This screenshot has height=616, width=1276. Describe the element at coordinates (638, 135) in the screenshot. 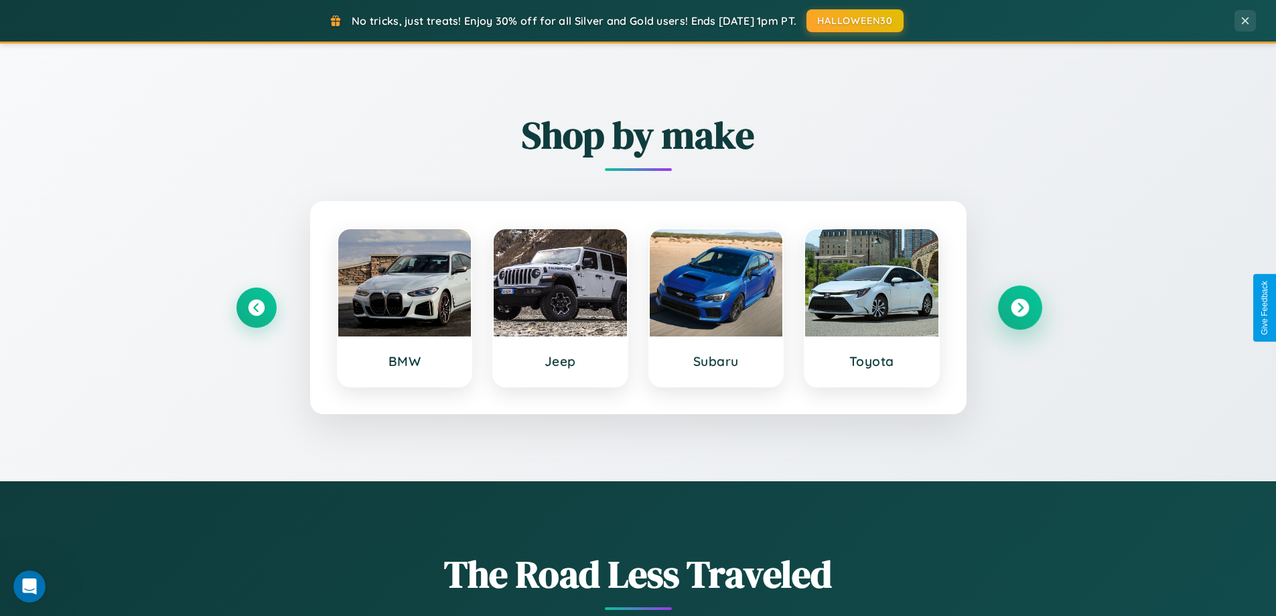

I see `h2: Shop by make` at that location.